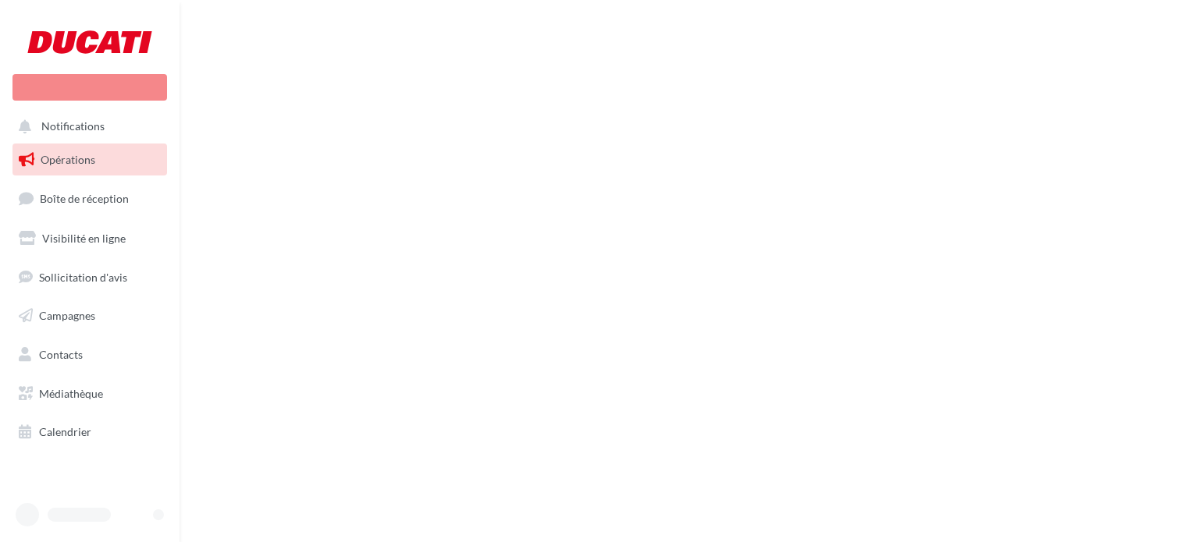 This screenshot has width=1199, height=542. Describe the element at coordinates (90, 394) in the screenshot. I see `a: Médiathèque` at that location.